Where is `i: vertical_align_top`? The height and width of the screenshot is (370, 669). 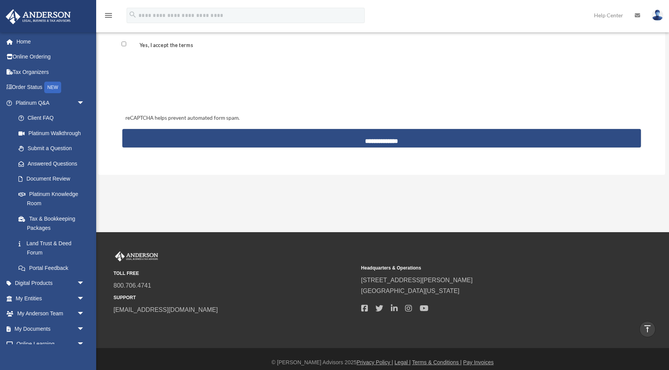 i: vertical_align_top is located at coordinates (648, 329).